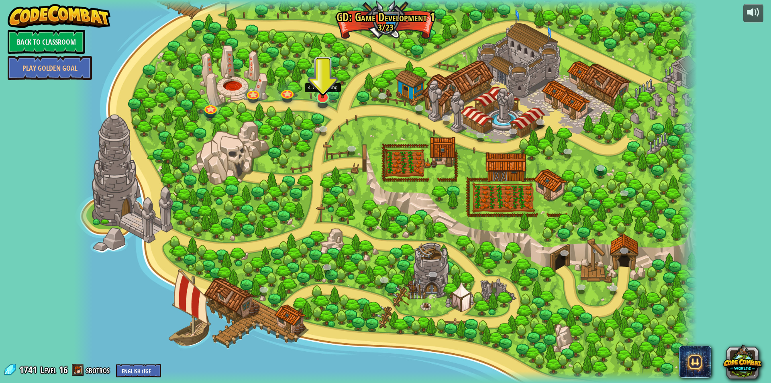 This screenshot has width=771, height=383. What do you see at coordinates (29, 370) in the screenshot?
I see `span: 1741` at bounding box center [29, 370].